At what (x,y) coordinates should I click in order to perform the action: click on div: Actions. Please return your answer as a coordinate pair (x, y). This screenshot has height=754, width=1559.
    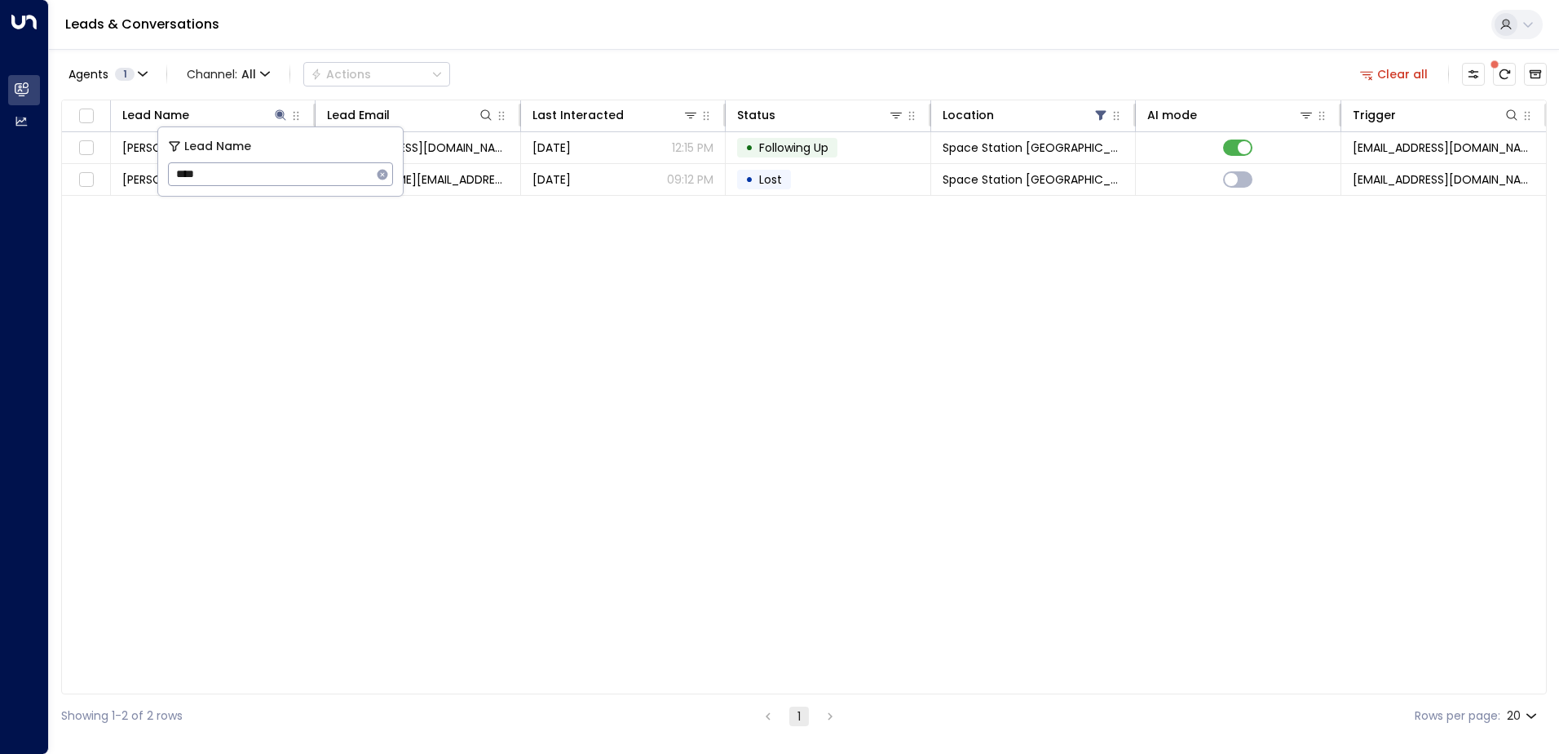
    Looking at the image, I should click on (341, 74).